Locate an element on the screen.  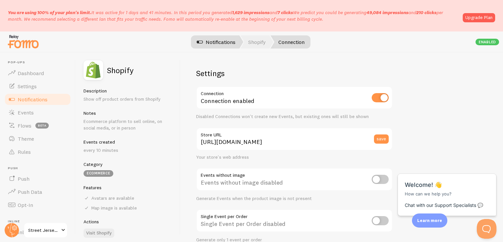
a: Theme is located at coordinates (38, 139).